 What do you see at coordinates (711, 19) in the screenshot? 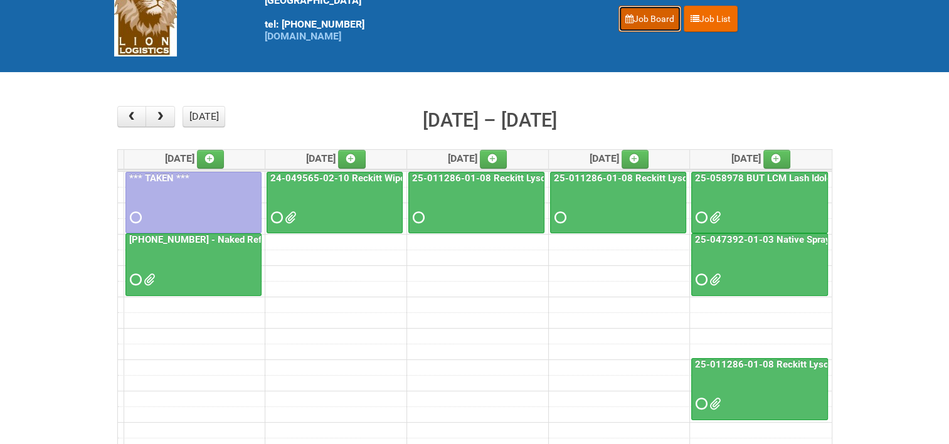
I see `a: Job List` at bounding box center [711, 19].